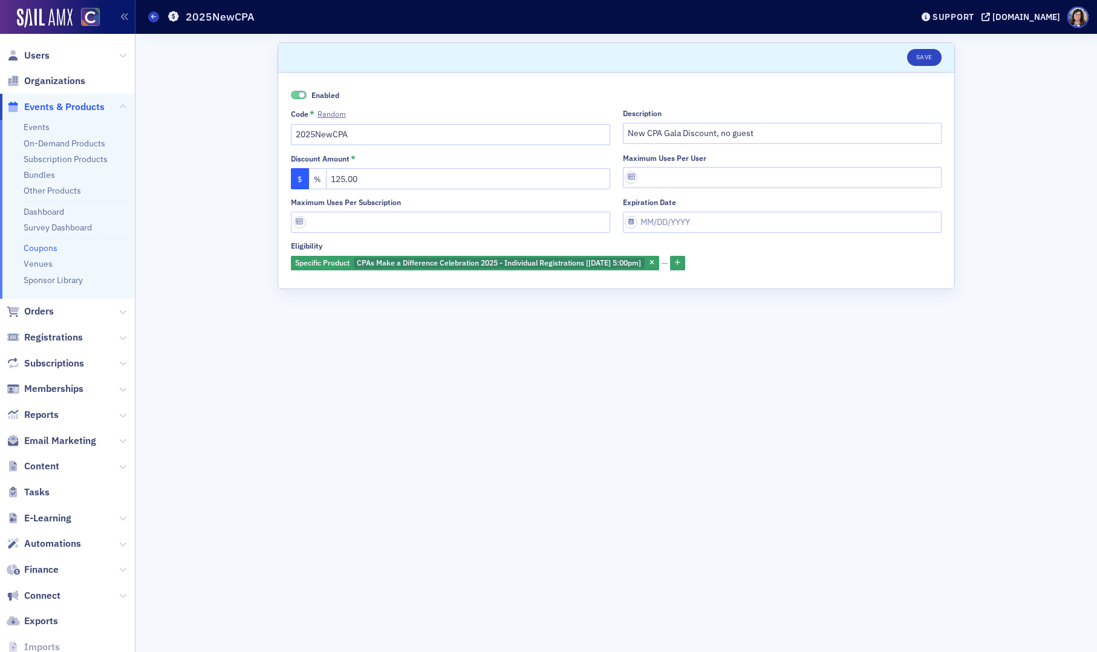 Image resolution: width=1097 pixels, height=652 pixels. I want to click on span: Memberships, so click(54, 389).